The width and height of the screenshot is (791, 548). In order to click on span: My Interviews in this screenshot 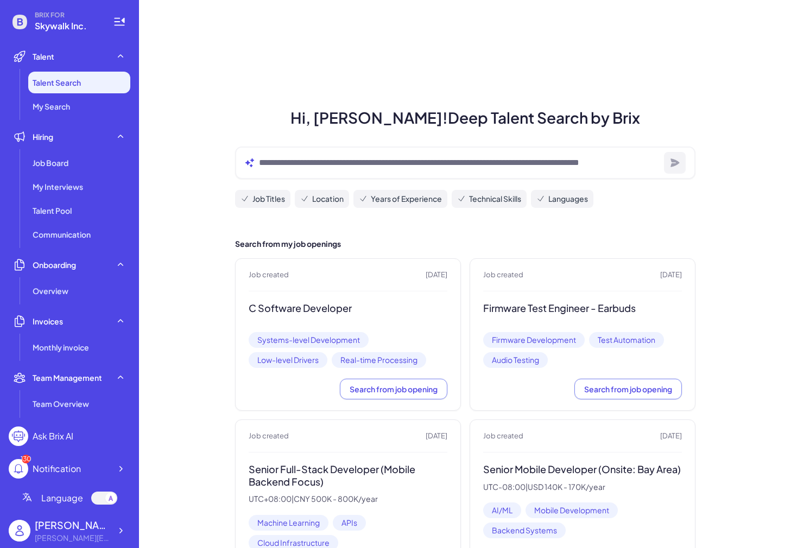, I will do `click(58, 187)`.